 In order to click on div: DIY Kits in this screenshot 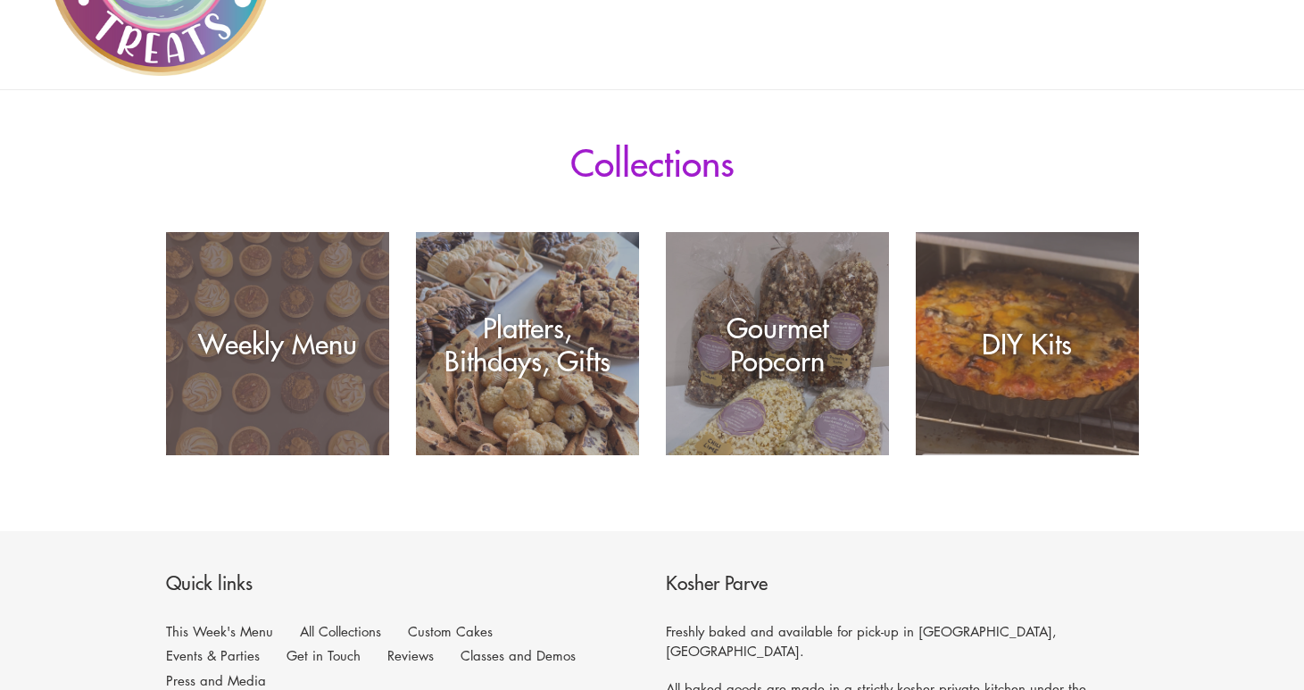, I will do `click(1028, 344)`.